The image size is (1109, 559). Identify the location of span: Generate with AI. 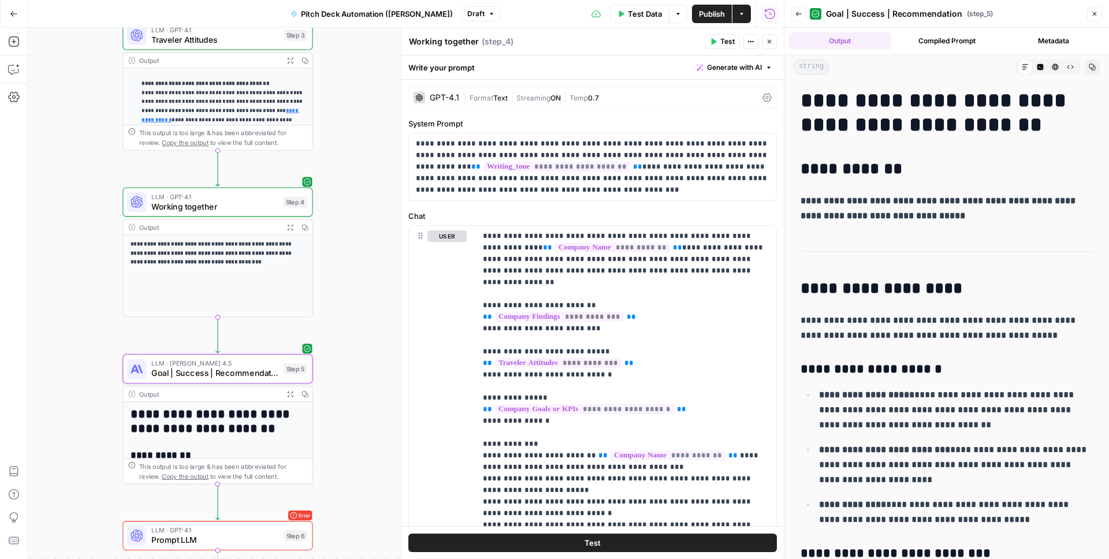
(734, 68).